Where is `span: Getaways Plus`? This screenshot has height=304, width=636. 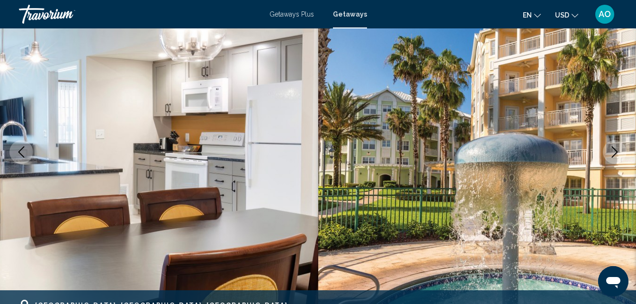
span: Getaways Plus is located at coordinates (292, 14).